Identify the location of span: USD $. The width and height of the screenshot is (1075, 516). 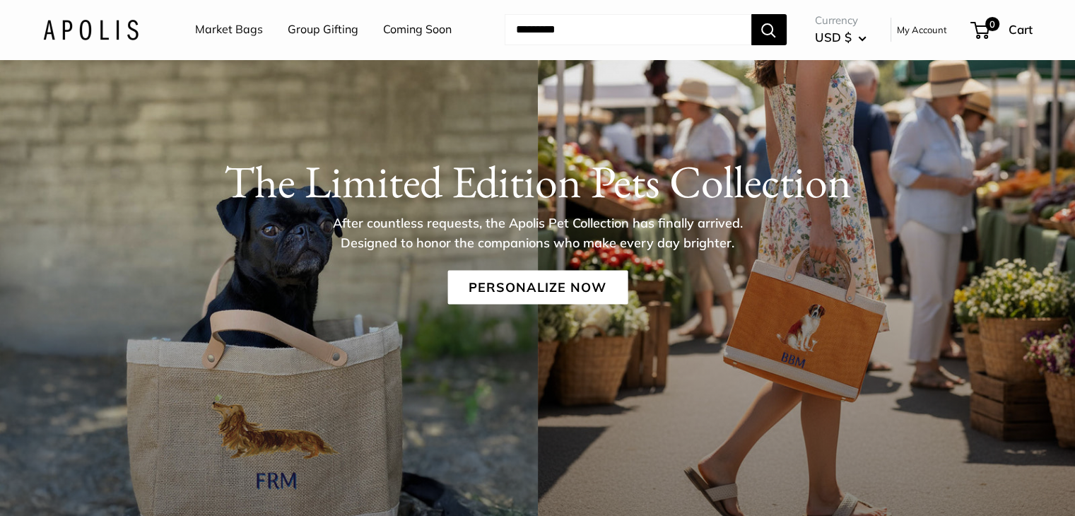
(834, 37).